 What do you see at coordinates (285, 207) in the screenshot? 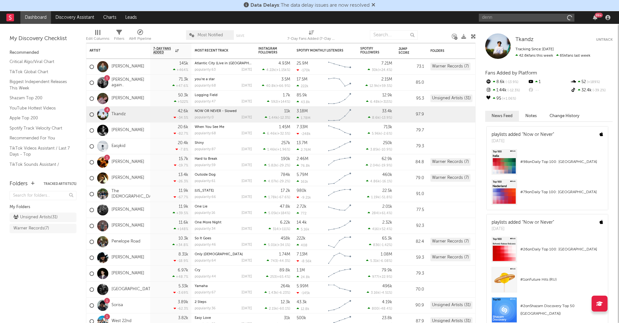
I see `div: 47.8k` at bounding box center [285, 207].